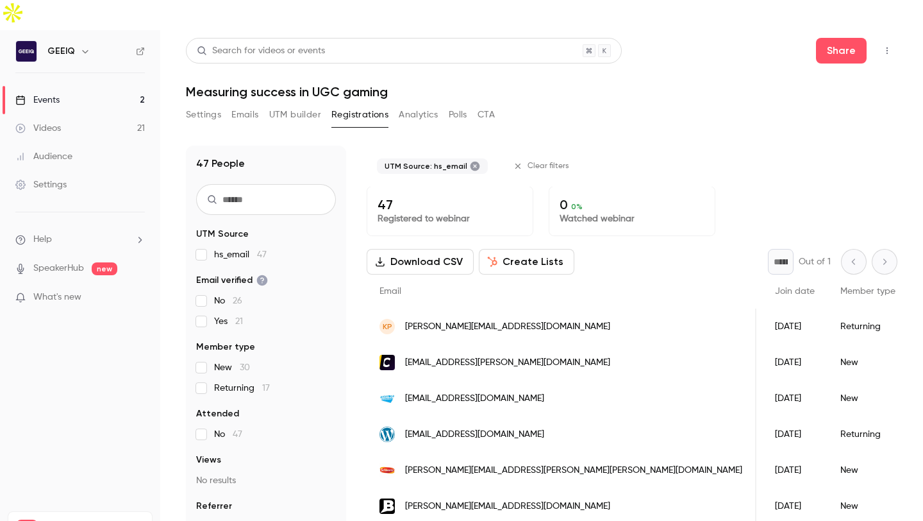 The height and width of the screenshot is (521, 923). Describe the element at coordinates (475, 166) in the screenshot. I see `button: Remove "hs_email" from selected "UTM Source" filter` at that location.